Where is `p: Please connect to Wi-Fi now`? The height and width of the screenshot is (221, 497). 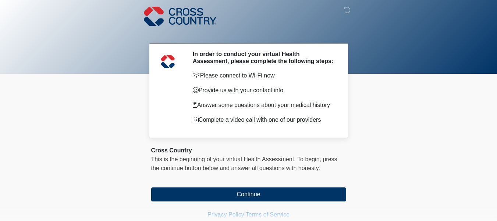
p: Please connect to Wi-Fi now is located at coordinates (264, 75).